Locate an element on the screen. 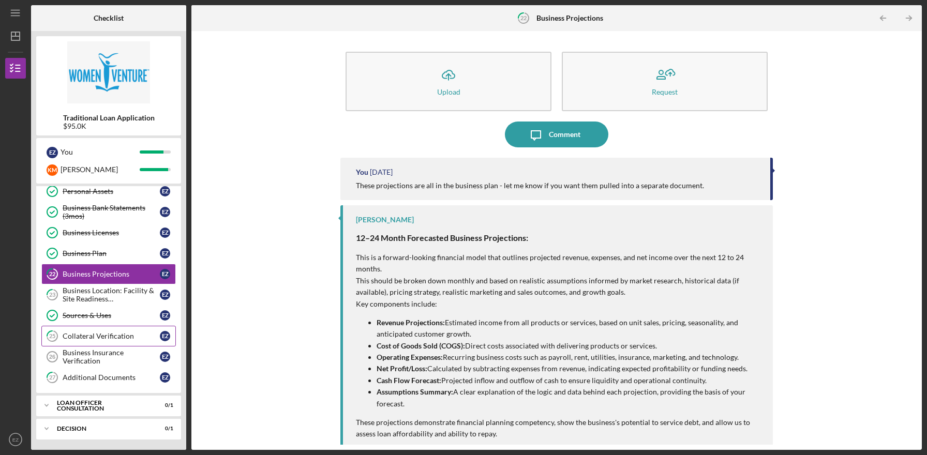  p: These projections demonstrate financial planning competency, show the business's potential to ser... is located at coordinates (559, 428).